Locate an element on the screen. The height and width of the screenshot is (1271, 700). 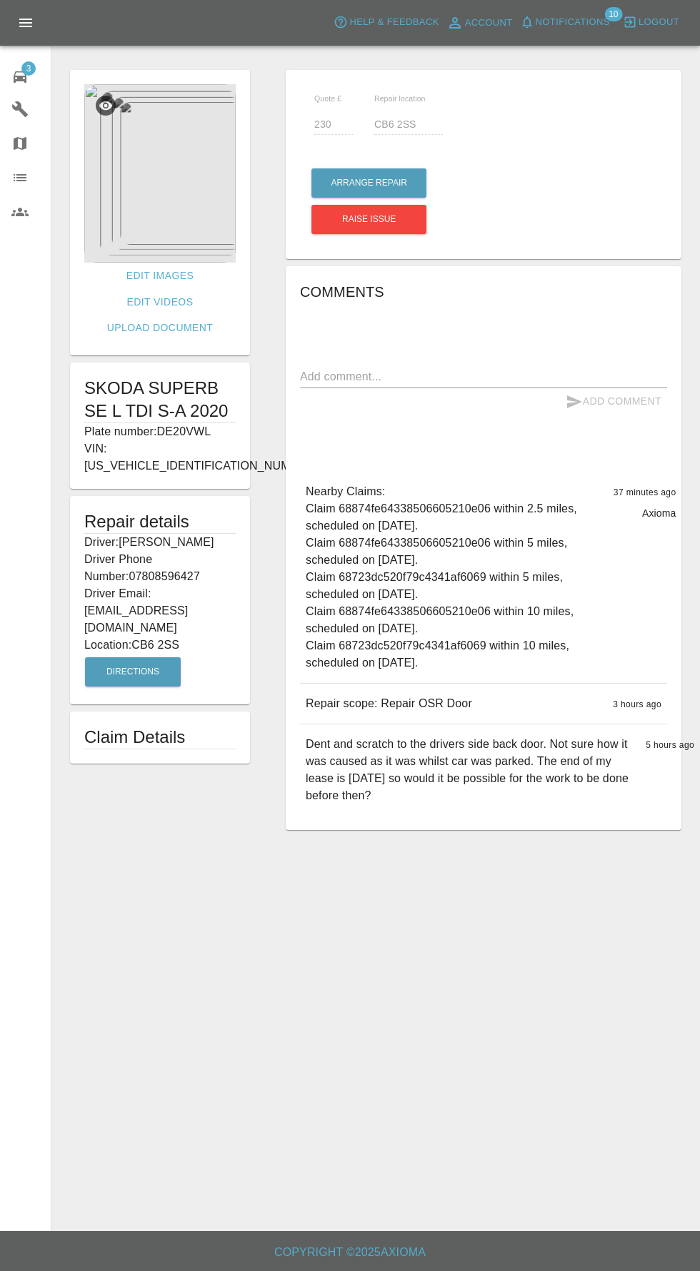
span: Notifications is located at coordinates (573, 22).